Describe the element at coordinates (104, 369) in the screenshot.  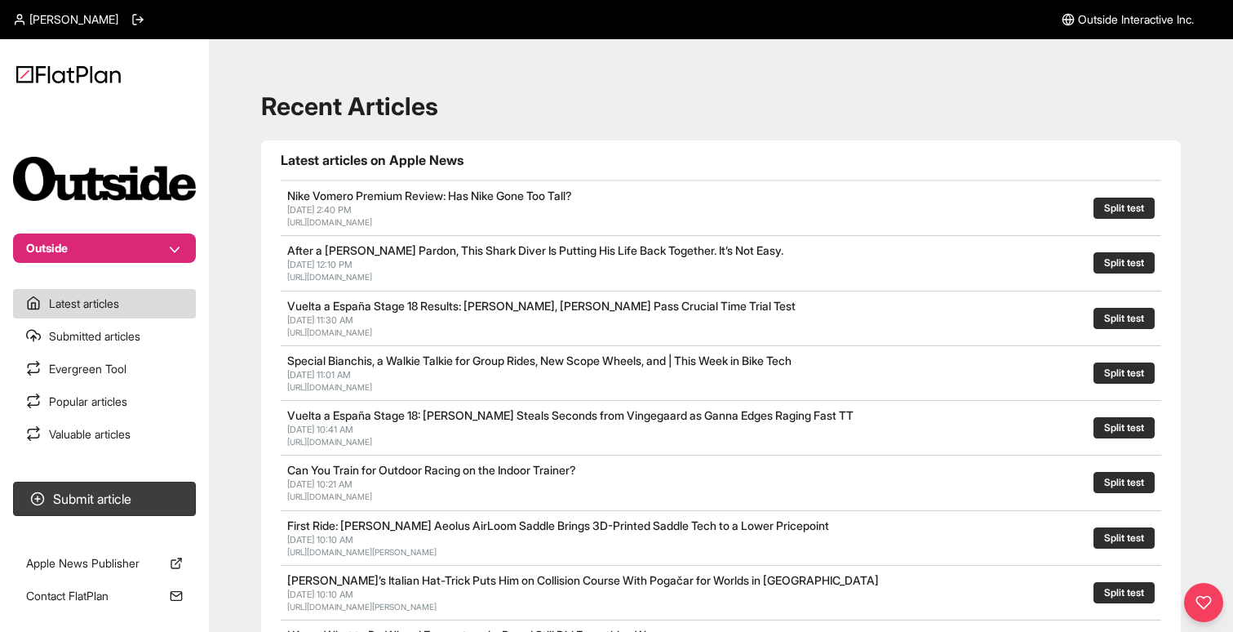
I see `a: Evergreen Tool` at that location.